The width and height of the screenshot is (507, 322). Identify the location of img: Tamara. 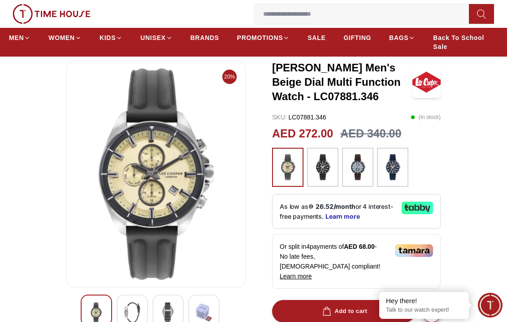
(414, 250).